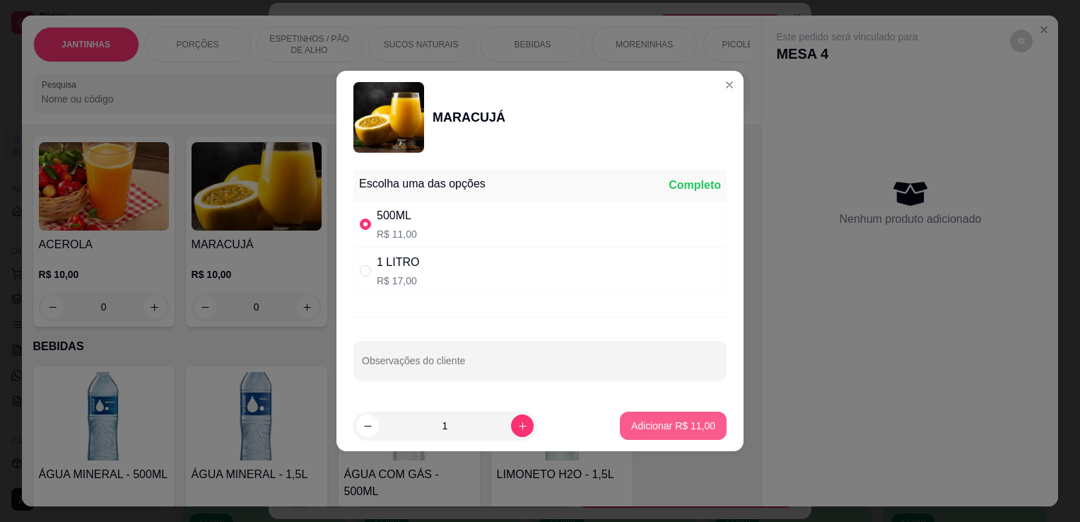 The width and height of the screenshot is (1080, 522). I want to click on input: Observações do cliente, so click(540, 366).